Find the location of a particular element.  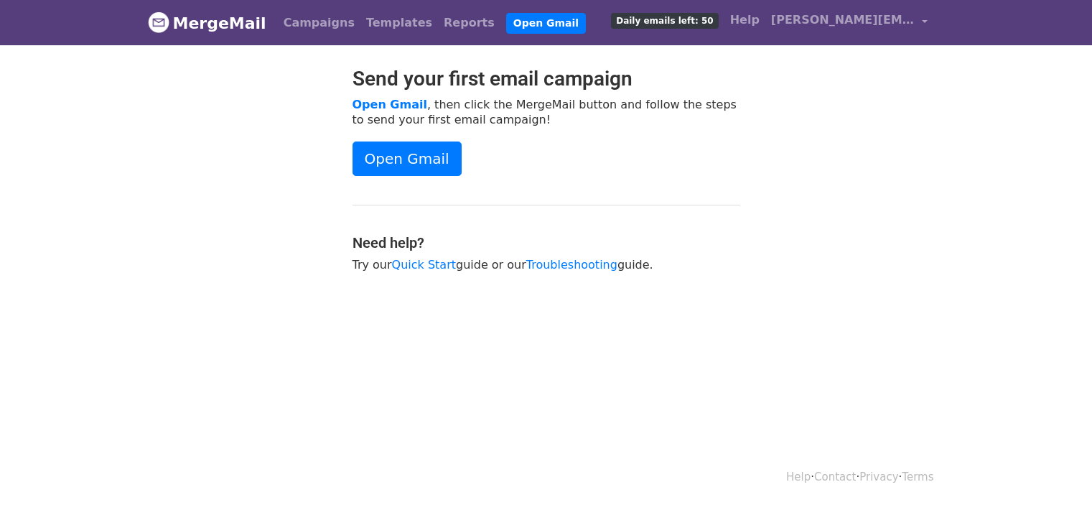

a: Privacy is located at coordinates (879, 477).